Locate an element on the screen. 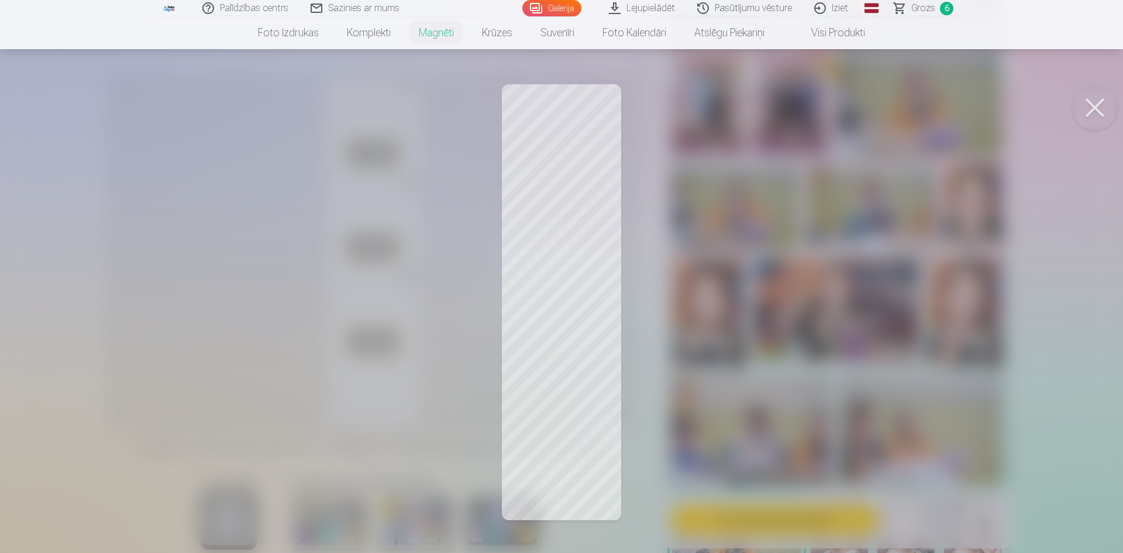 The height and width of the screenshot is (553, 1123). a: Suvenīri is located at coordinates (557, 33).